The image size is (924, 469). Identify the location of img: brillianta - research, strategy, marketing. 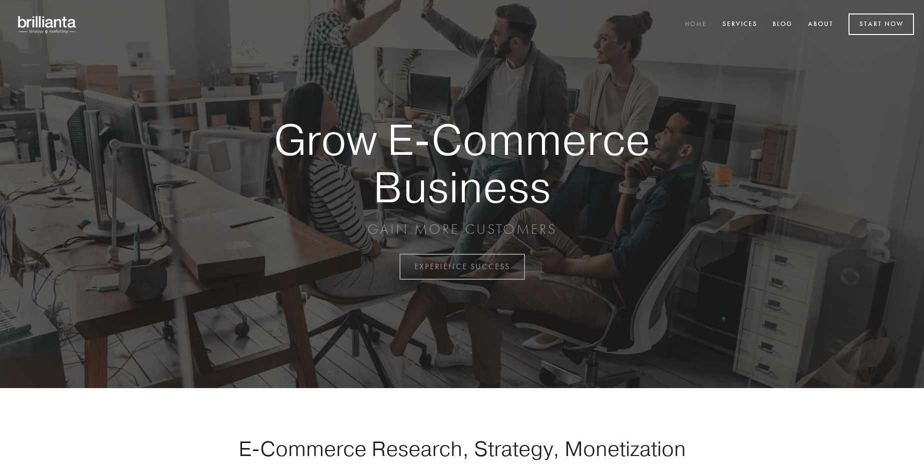
(47, 24).